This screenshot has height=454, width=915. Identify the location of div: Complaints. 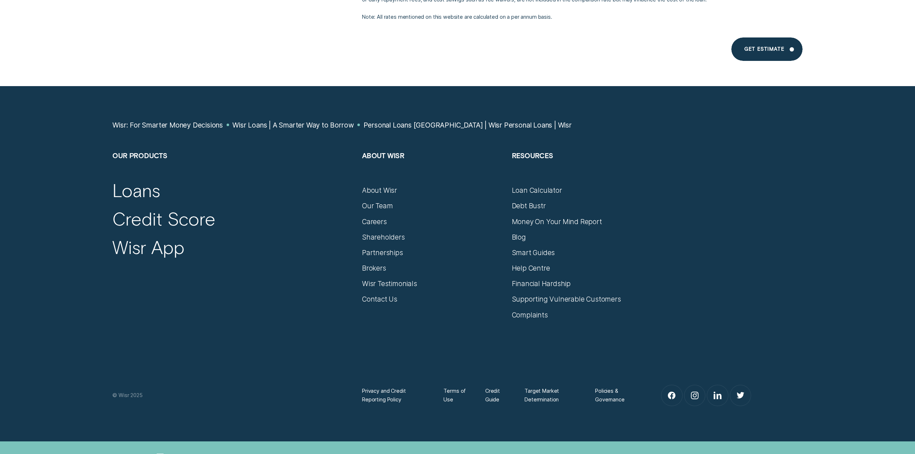
(530, 315).